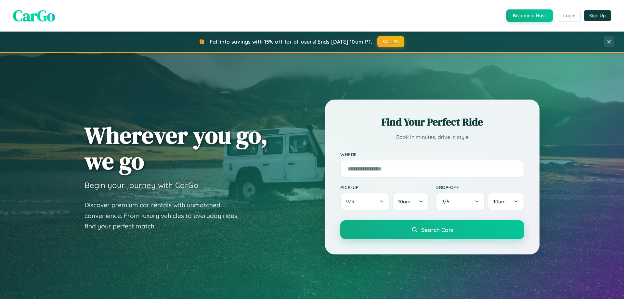  I want to click on label: Where, so click(432, 154).